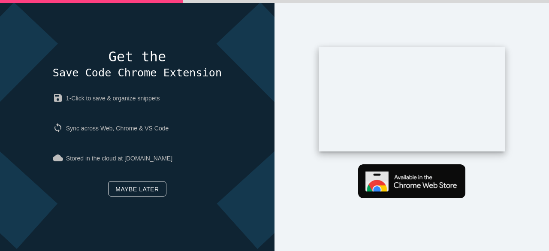 The height and width of the screenshot is (251, 549). Describe the element at coordinates (137, 128) in the screenshot. I see `p: Sync across Web, Chrome & VS Code` at that location.